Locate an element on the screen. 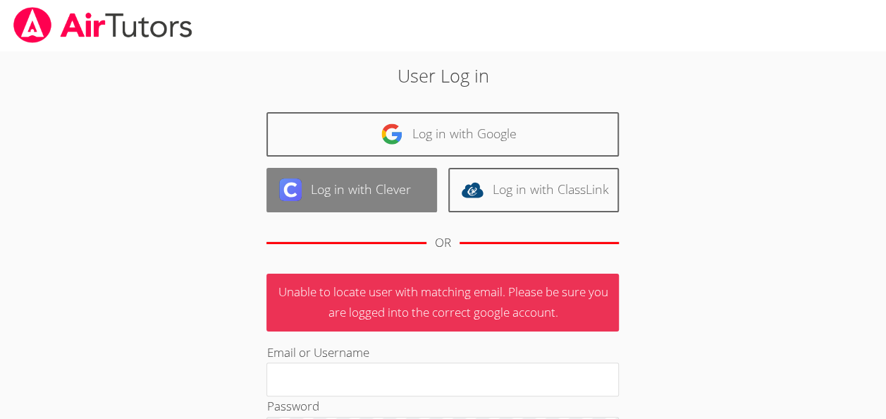 The height and width of the screenshot is (419, 886). div: OR is located at coordinates (442, 242).